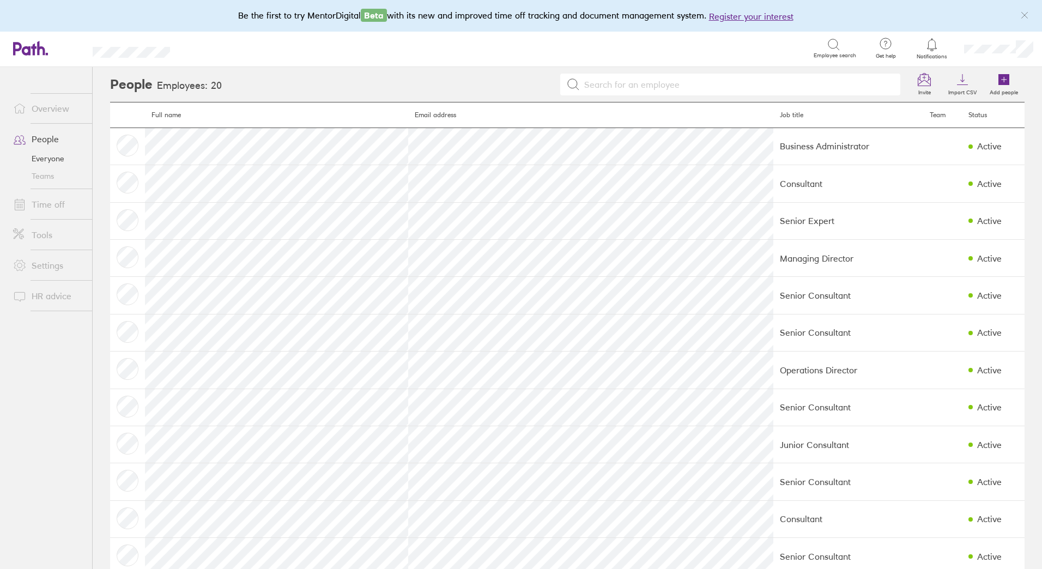 The width and height of the screenshot is (1042, 569). I want to click on th: Team, so click(943, 115).